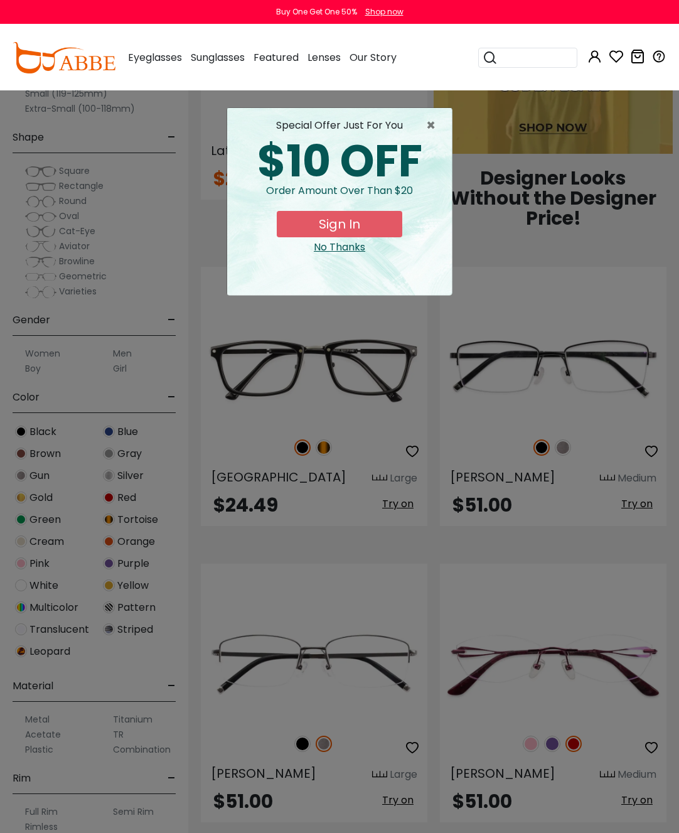  Describe the element at coordinates (340, 161) in the screenshot. I see `div: $10 OFF` at that location.